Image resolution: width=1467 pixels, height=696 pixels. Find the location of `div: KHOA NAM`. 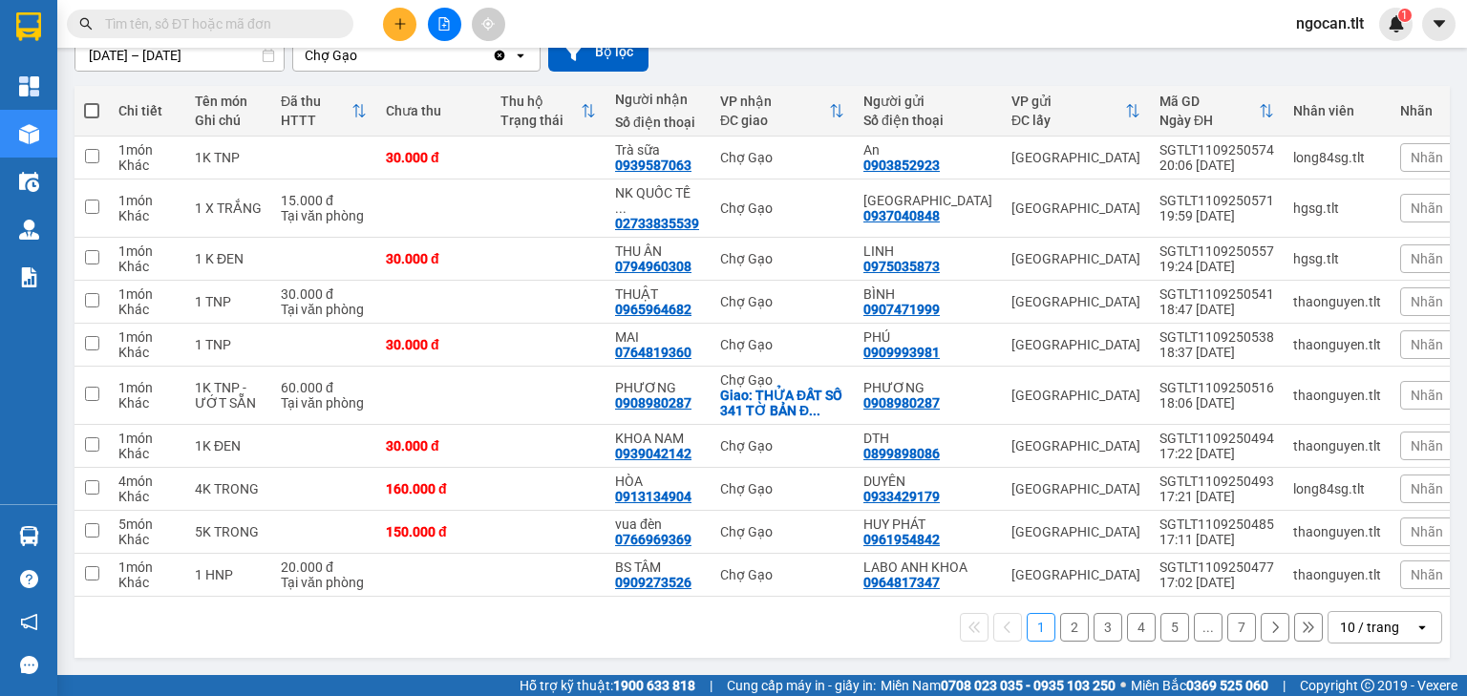

div: KHOA NAM is located at coordinates (658, 438).